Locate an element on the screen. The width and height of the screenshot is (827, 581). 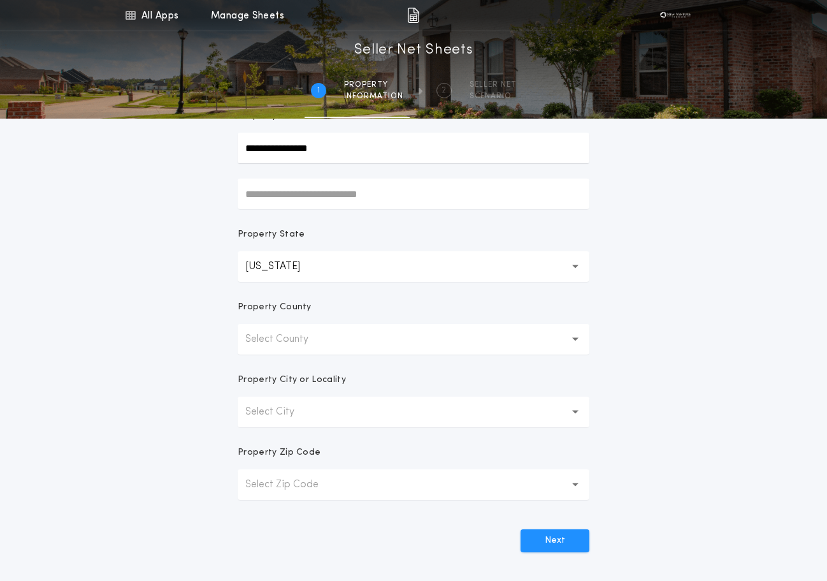
img: vs-icon is located at coordinates (676, 15).